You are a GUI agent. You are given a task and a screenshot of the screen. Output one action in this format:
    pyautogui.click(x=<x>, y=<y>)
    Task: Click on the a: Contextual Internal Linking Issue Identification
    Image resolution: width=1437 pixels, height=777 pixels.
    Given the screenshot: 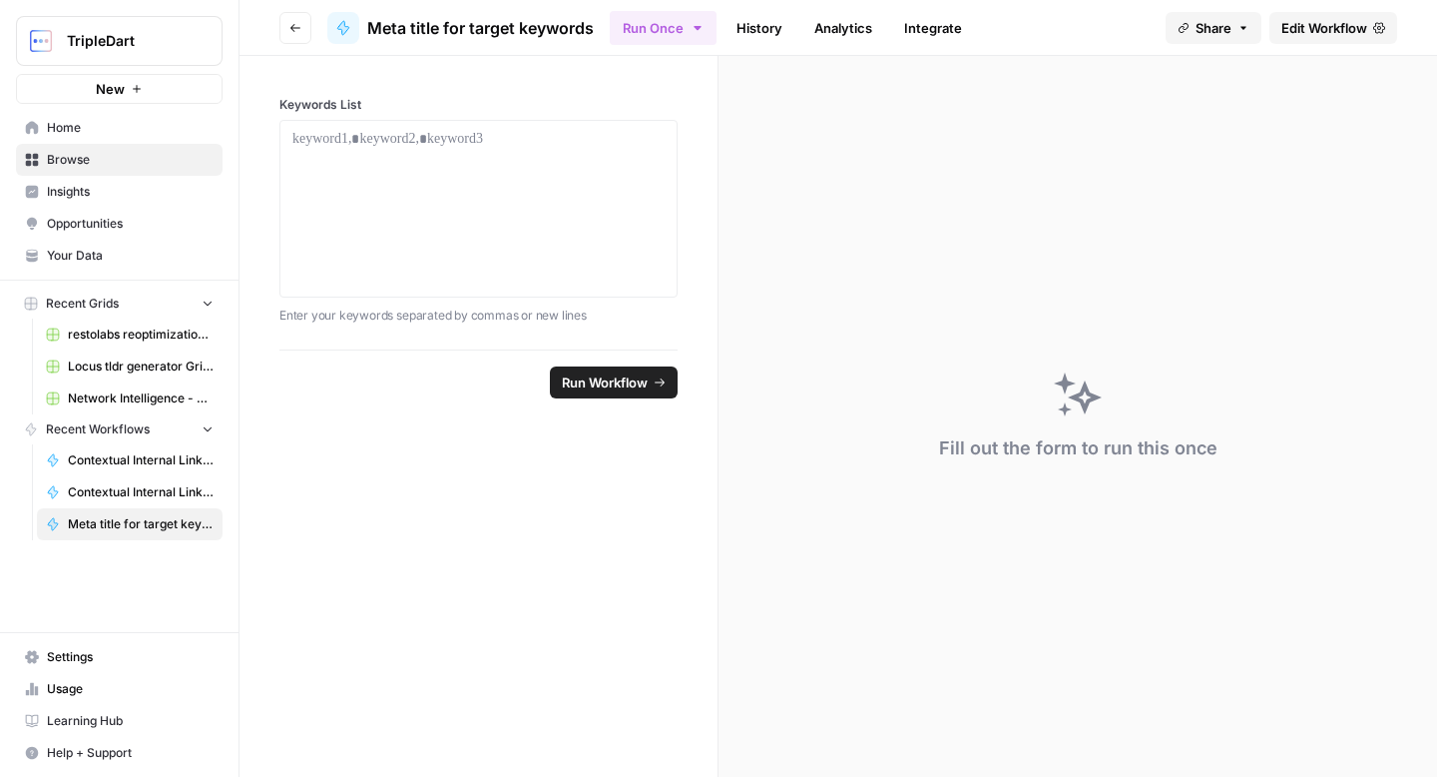 What is the action you would take?
    pyautogui.click(x=130, y=492)
    